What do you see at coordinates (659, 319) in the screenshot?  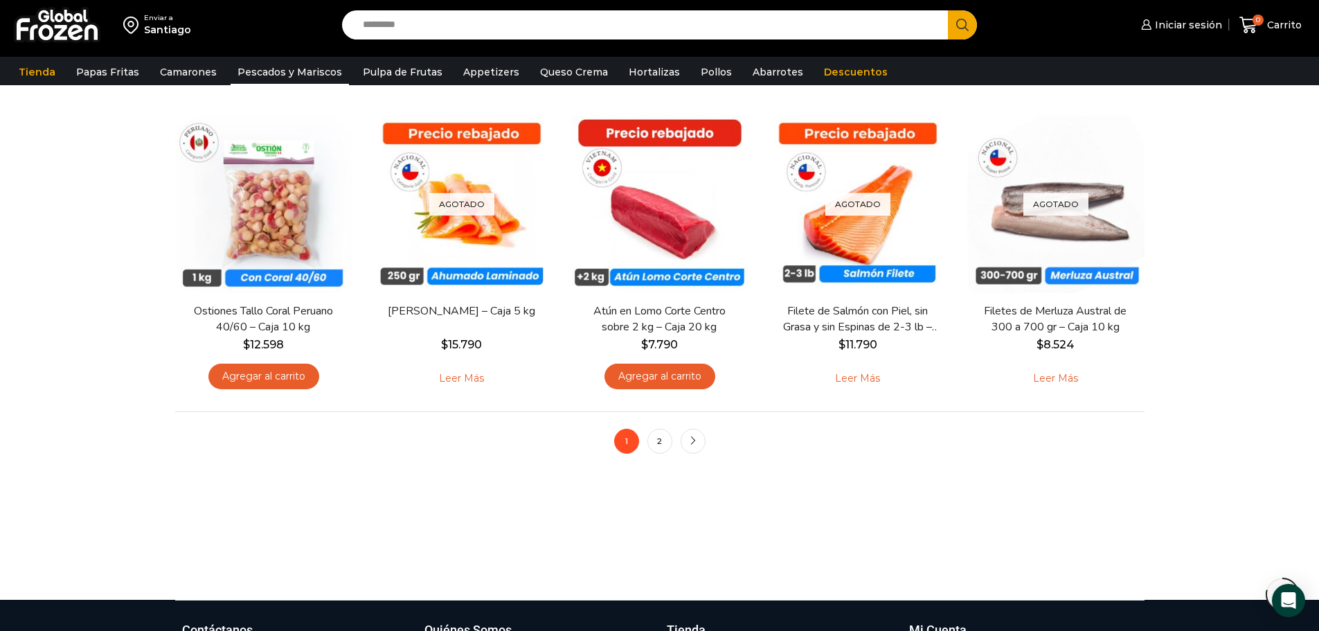 I see `a: Atún en Lomo Corte Centro sobre 2 kg – Caja 20 kg` at bounding box center [659, 319].